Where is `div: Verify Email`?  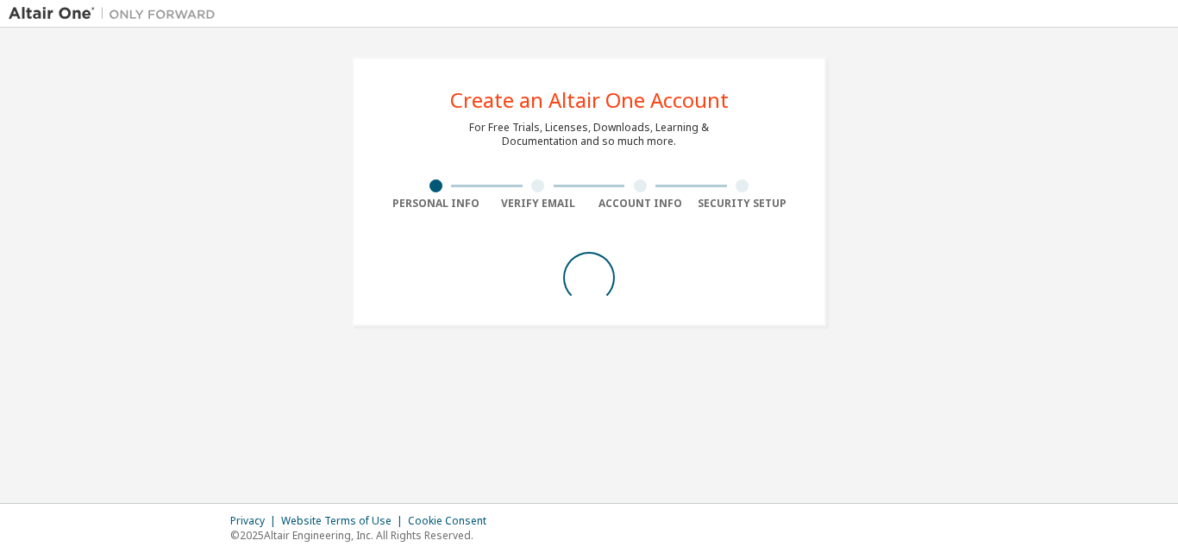
div: Verify Email is located at coordinates (538, 204).